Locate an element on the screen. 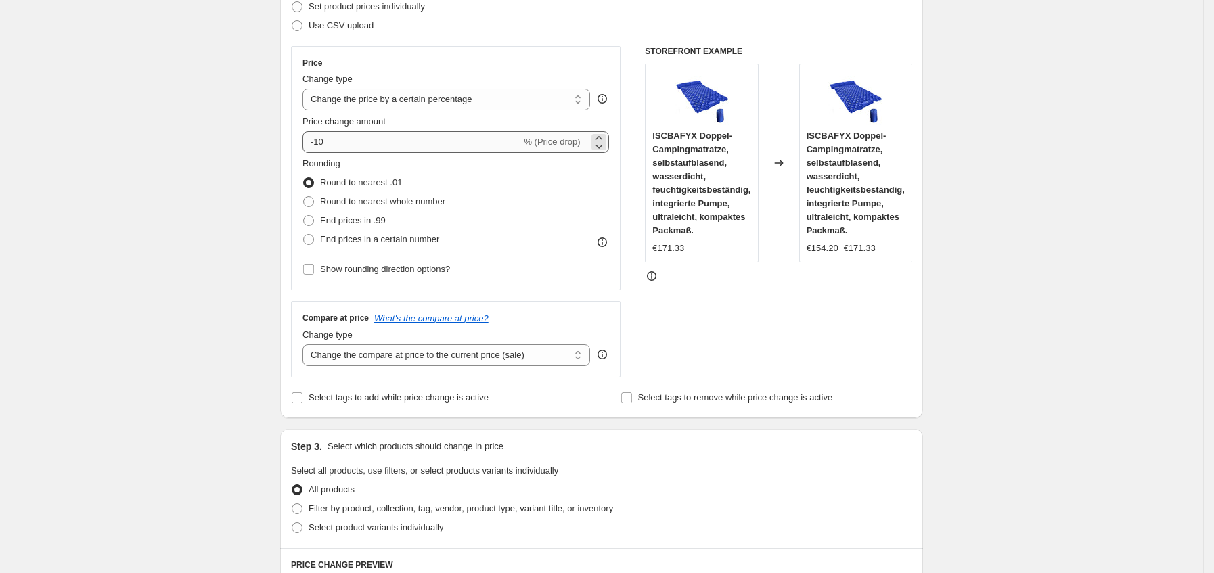 This screenshot has height=573, width=1214. span: Set product prices individually is located at coordinates (367, 6).